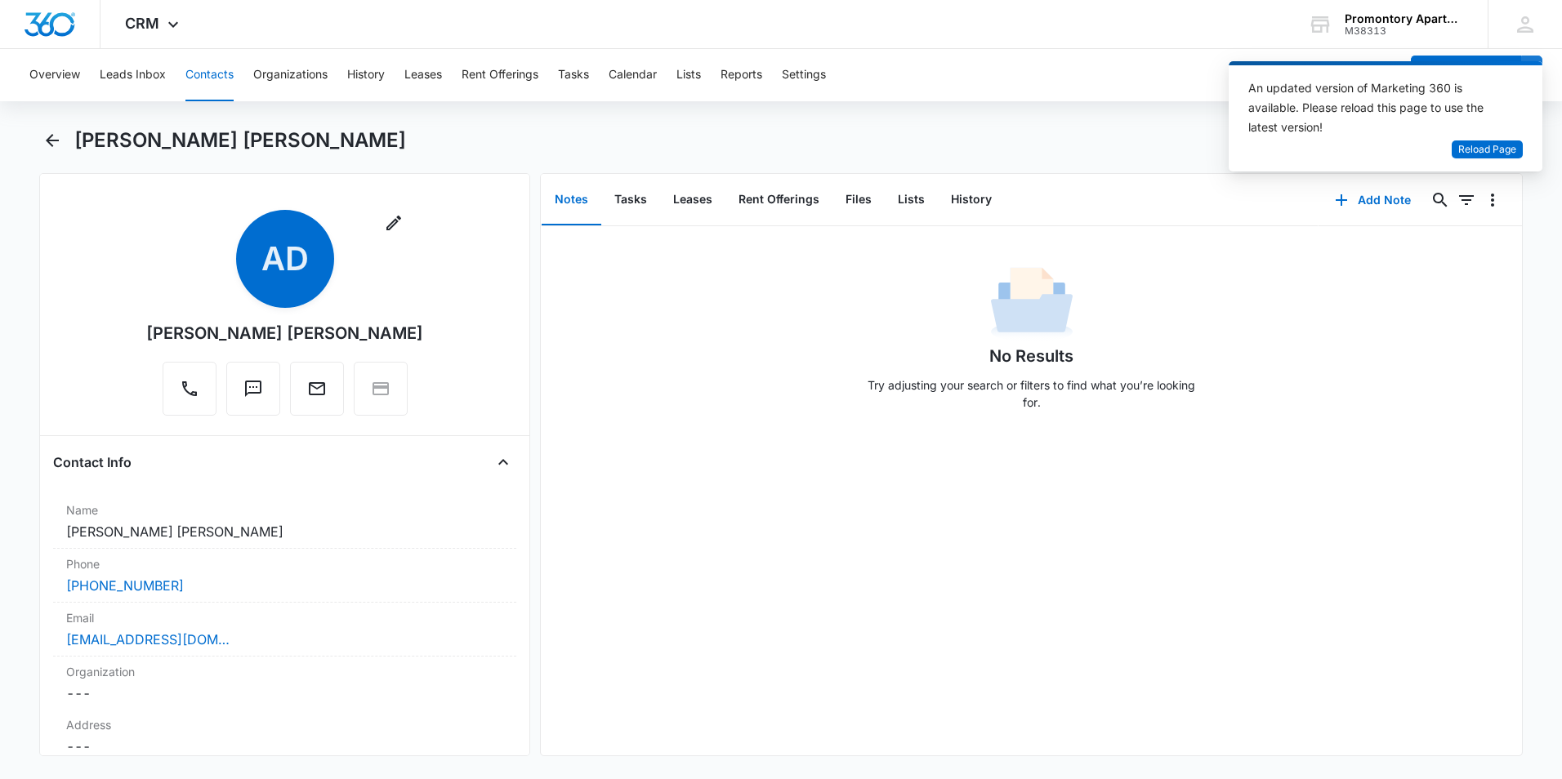  Describe the element at coordinates (317, 389) in the screenshot. I see `button: Email` at that location.